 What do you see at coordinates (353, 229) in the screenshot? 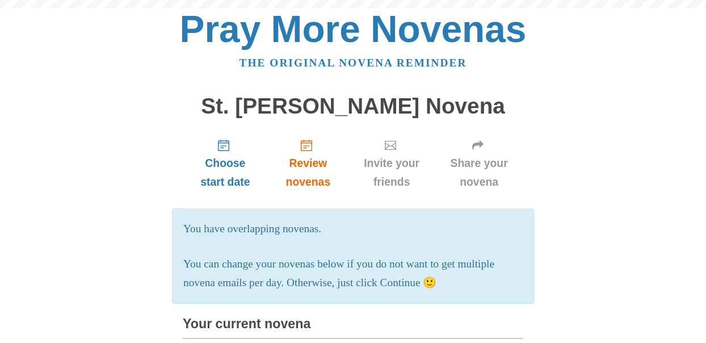
I see `p: You have overlapping novenas.` at bounding box center [353, 229].